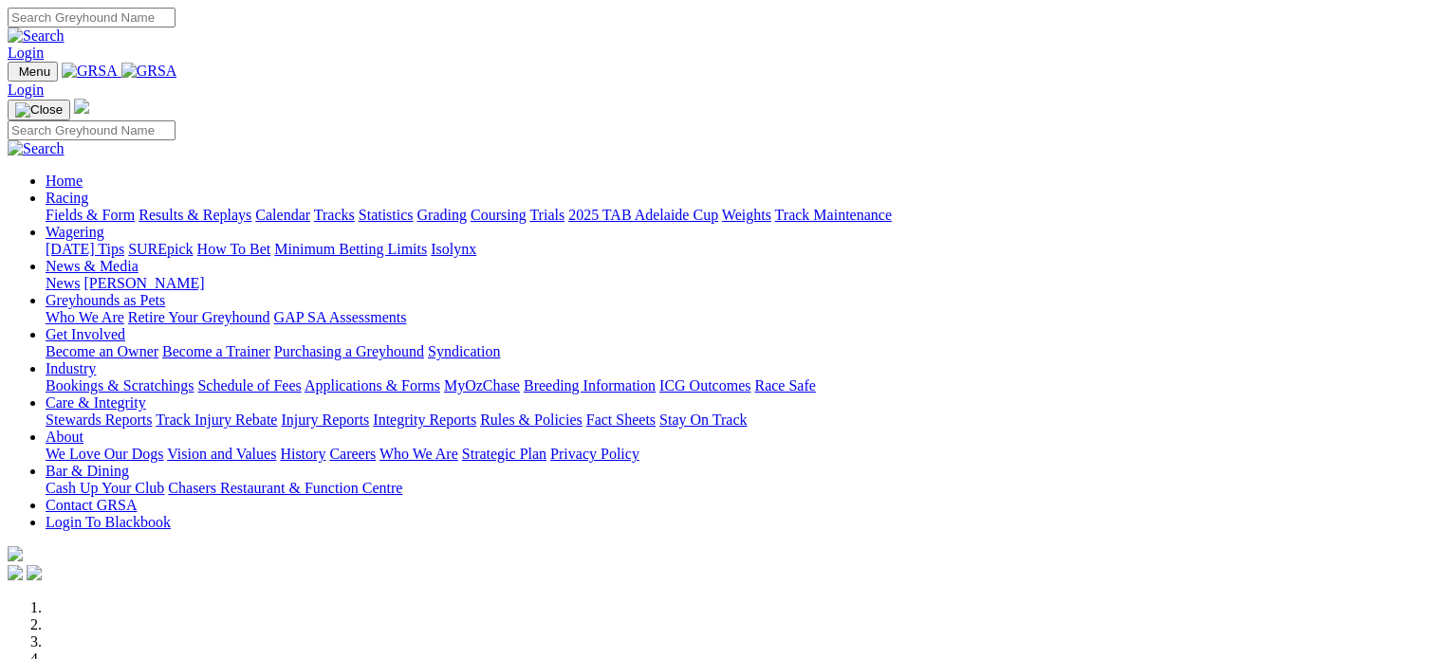 Image resolution: width=1443 pixels, height=659 pixels. What do you see at coordinates (34, 573) in the screenshot?
I see `img: twitter.svg` at bounding box center [34, 573].